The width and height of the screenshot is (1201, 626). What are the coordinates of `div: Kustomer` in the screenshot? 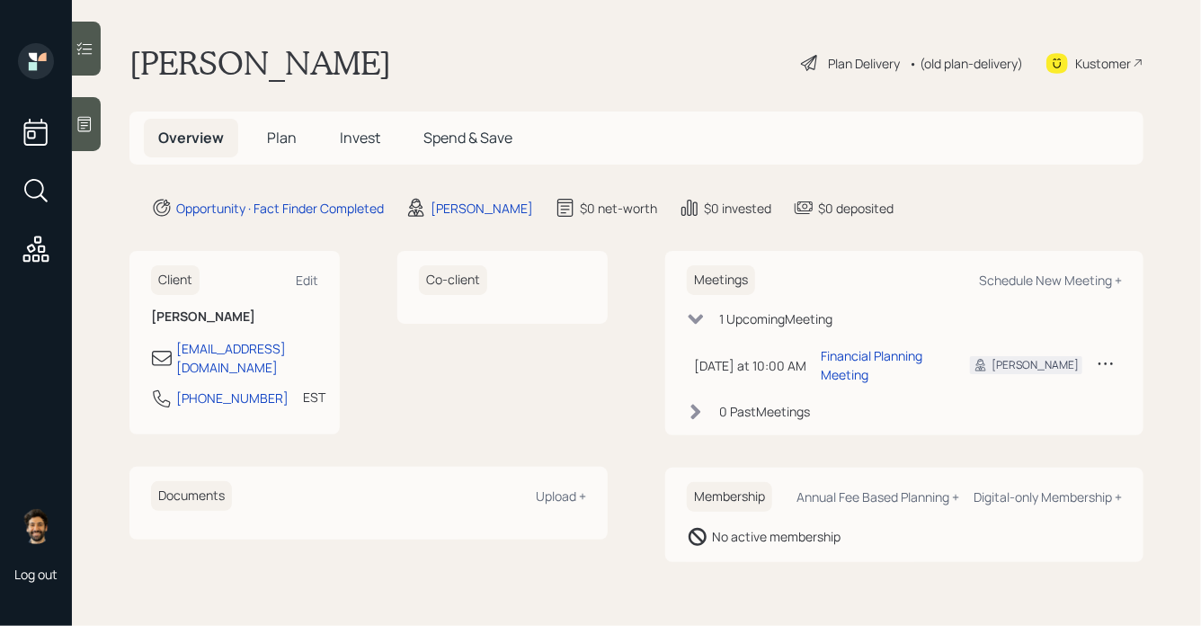 It's located at (1103, 63).